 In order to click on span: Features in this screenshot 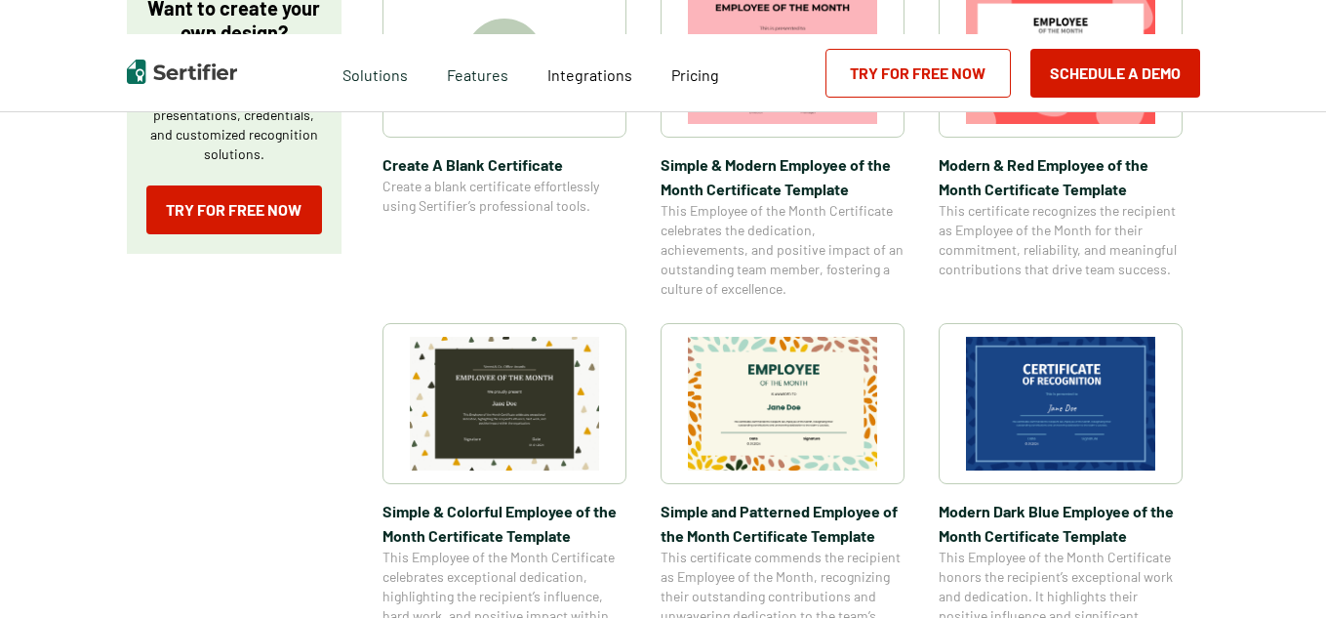, I will do `click(477, 72)`.